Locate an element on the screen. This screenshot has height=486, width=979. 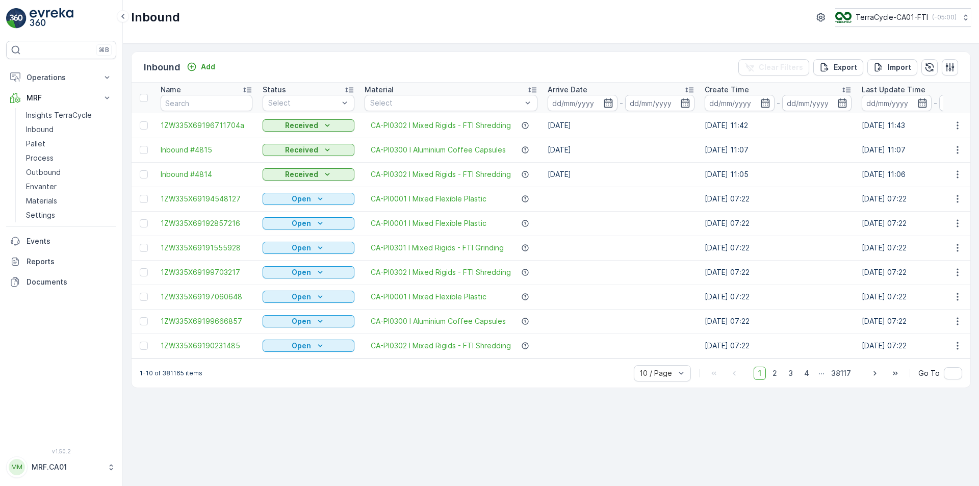
button: Operations is located at coordinates (61, 78).